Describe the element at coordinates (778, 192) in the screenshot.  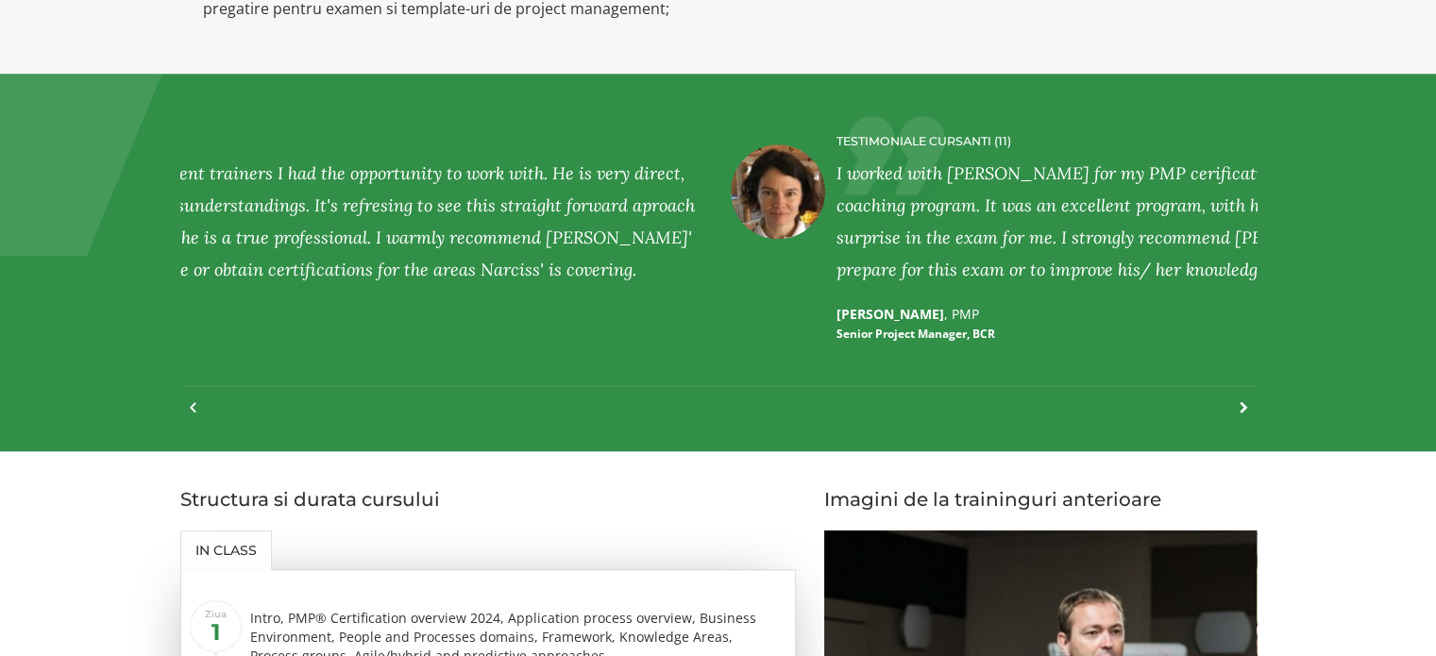
I see `img: Alina Boboc` at that location.